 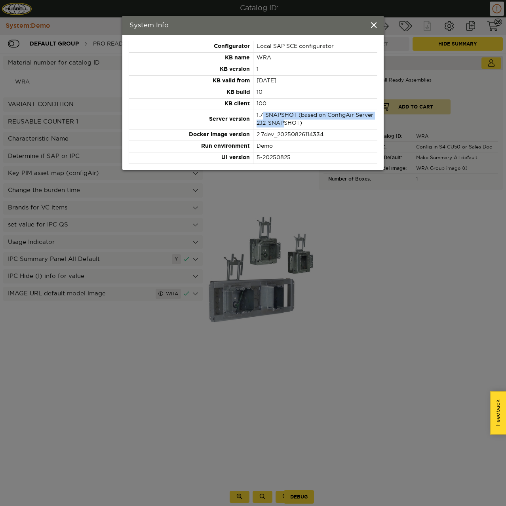 I want to click on td: 5-20250825, so click(x=315, y=158).